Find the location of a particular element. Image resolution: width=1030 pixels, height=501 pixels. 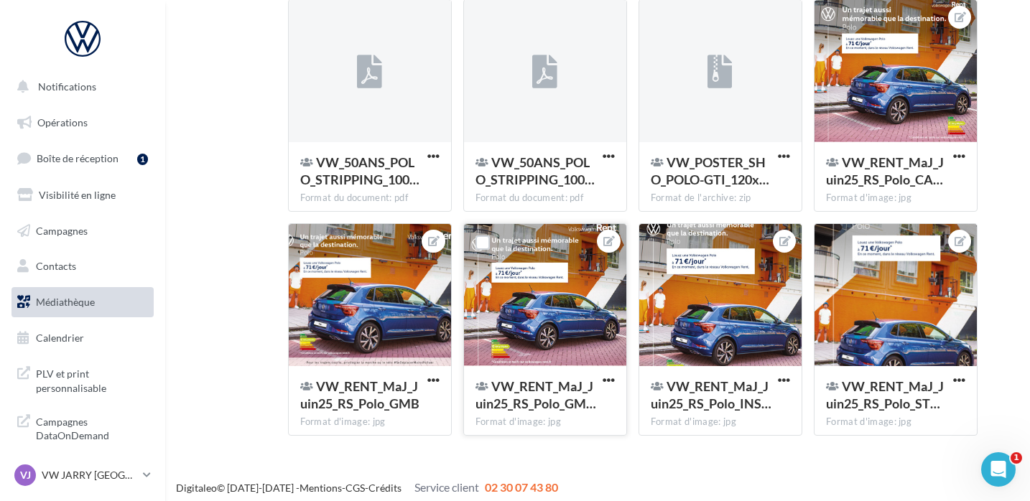

span: 02 30 07 43 80 is located at coordinates (521, 487).